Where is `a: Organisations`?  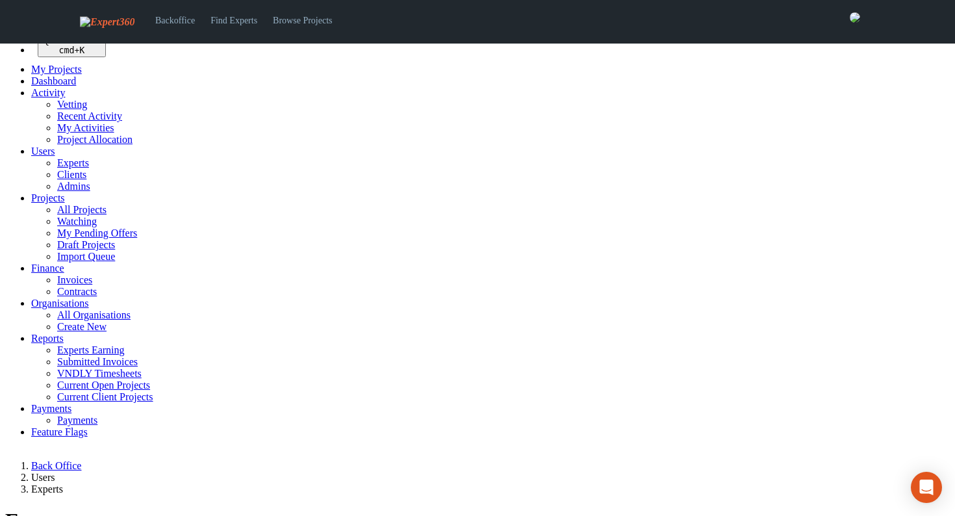
a: Organisations is located at coordinates (60, 303).